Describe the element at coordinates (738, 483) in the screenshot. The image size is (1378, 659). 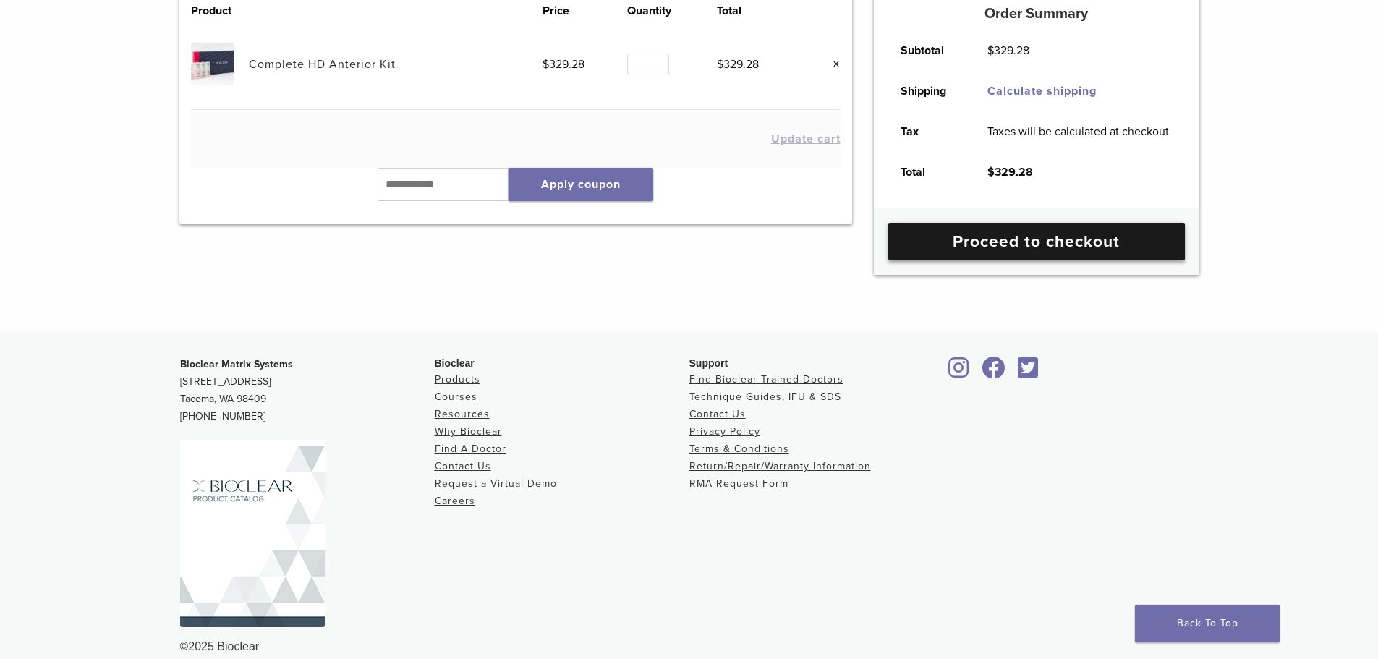
I see `a: RMA Request Form` at that location.